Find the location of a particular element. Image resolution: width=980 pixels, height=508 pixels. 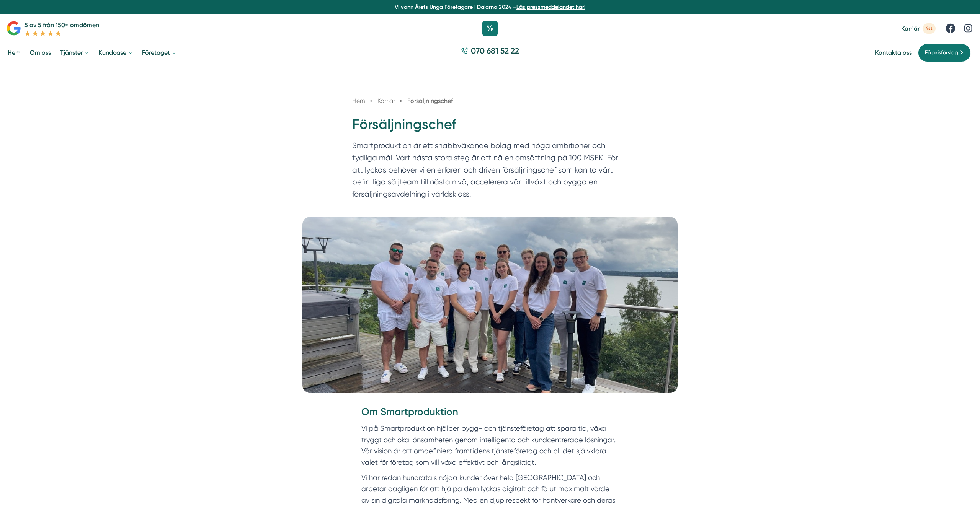

strong: Om Smartproduktion is located at coordinates (410, 412).